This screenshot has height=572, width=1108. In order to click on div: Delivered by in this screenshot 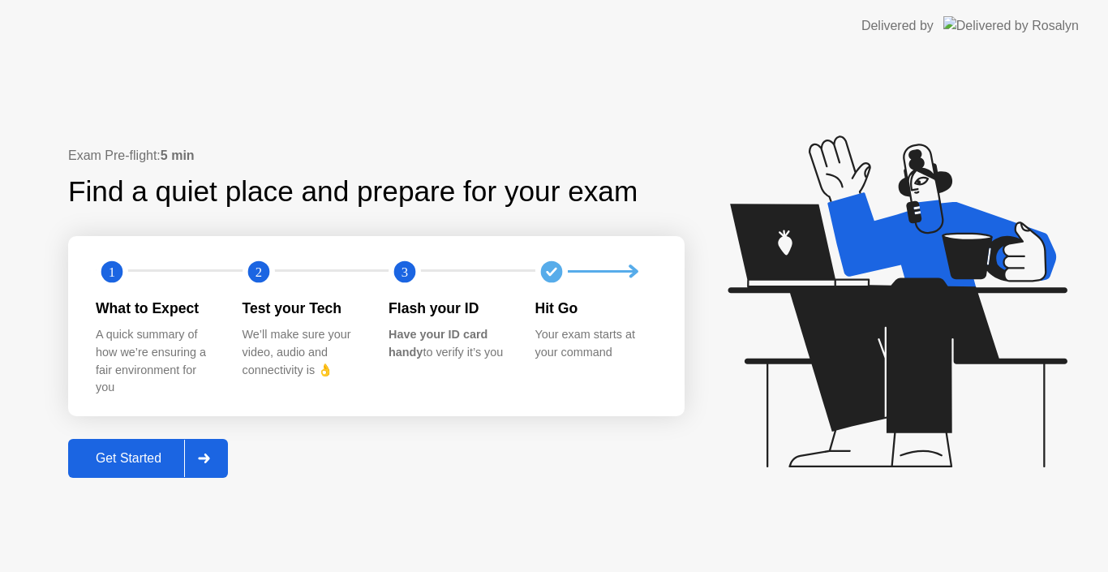, I will do `click(897, 26)`.